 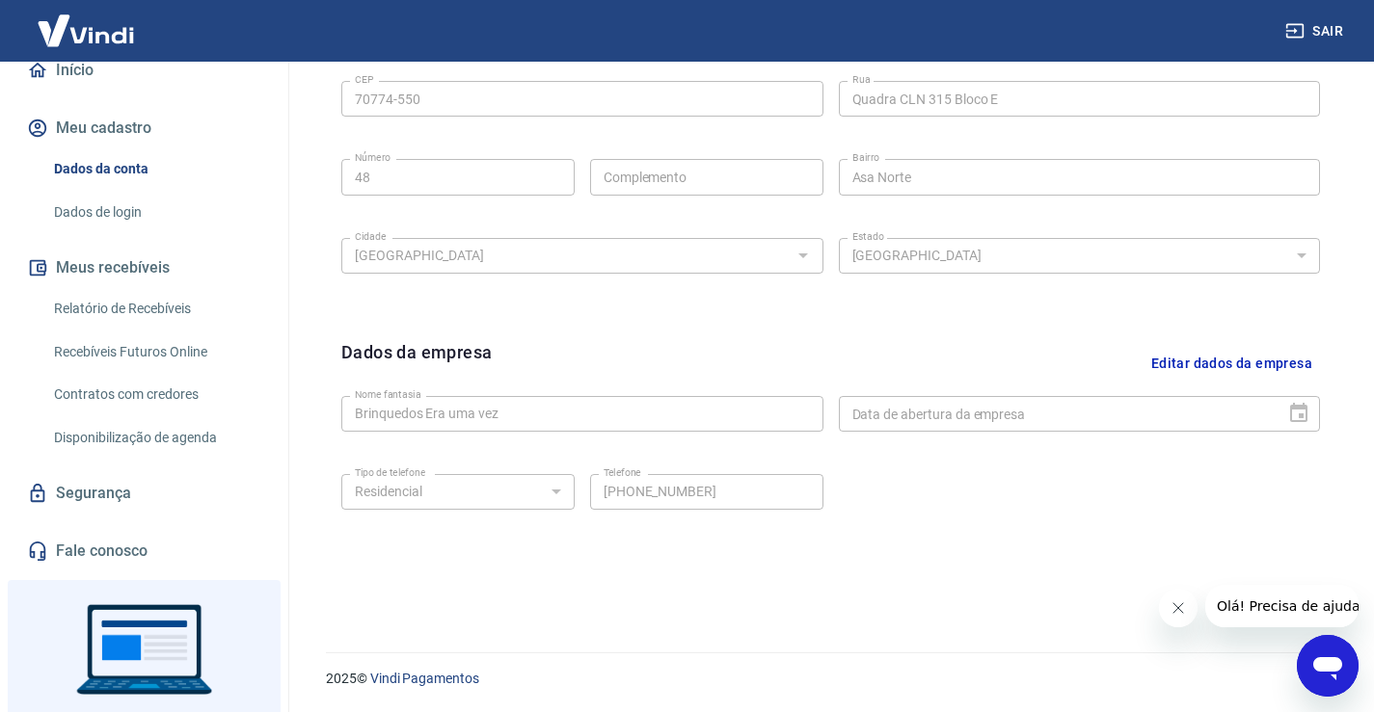 What do you see at coordinates (826, 679) in the screenshot?
I see `p: 2025 ©` at bounding box center [826, 679].